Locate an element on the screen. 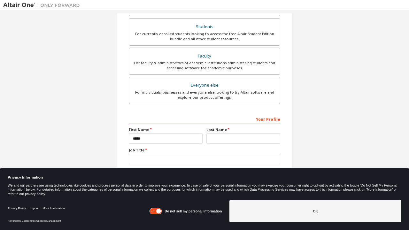  div: Faculty is located at coordinates (204, 56).